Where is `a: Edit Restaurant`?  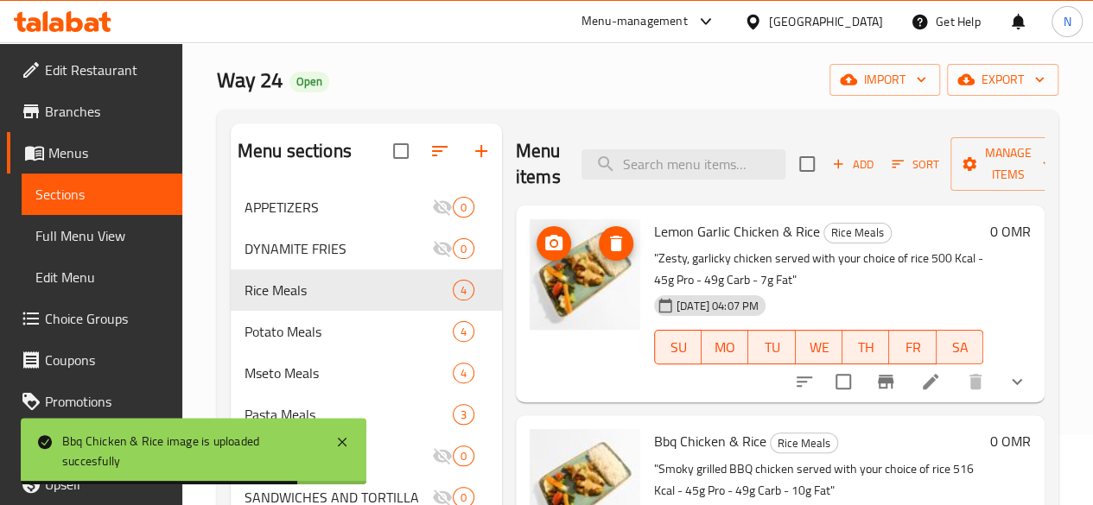 a: Edit Restaurant is located at coordinates (94, 70).